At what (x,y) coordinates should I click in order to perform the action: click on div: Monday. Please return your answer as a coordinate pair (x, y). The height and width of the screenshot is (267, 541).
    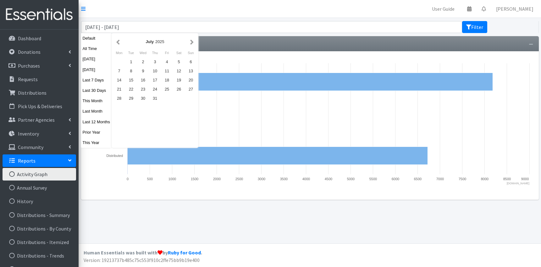
    Looking at the image, I should click on (119, 53).